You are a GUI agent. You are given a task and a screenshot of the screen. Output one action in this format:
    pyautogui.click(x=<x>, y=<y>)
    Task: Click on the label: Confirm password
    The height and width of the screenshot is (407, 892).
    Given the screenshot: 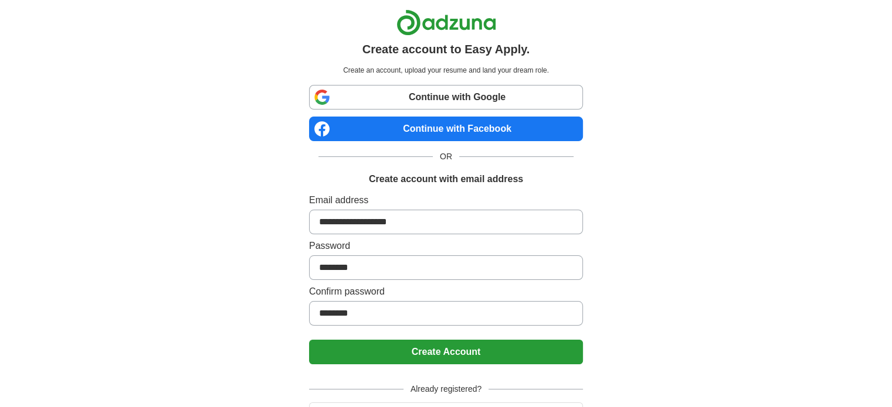 What is the action you would take?
    pyautogui.click(x=446, y=292)
    